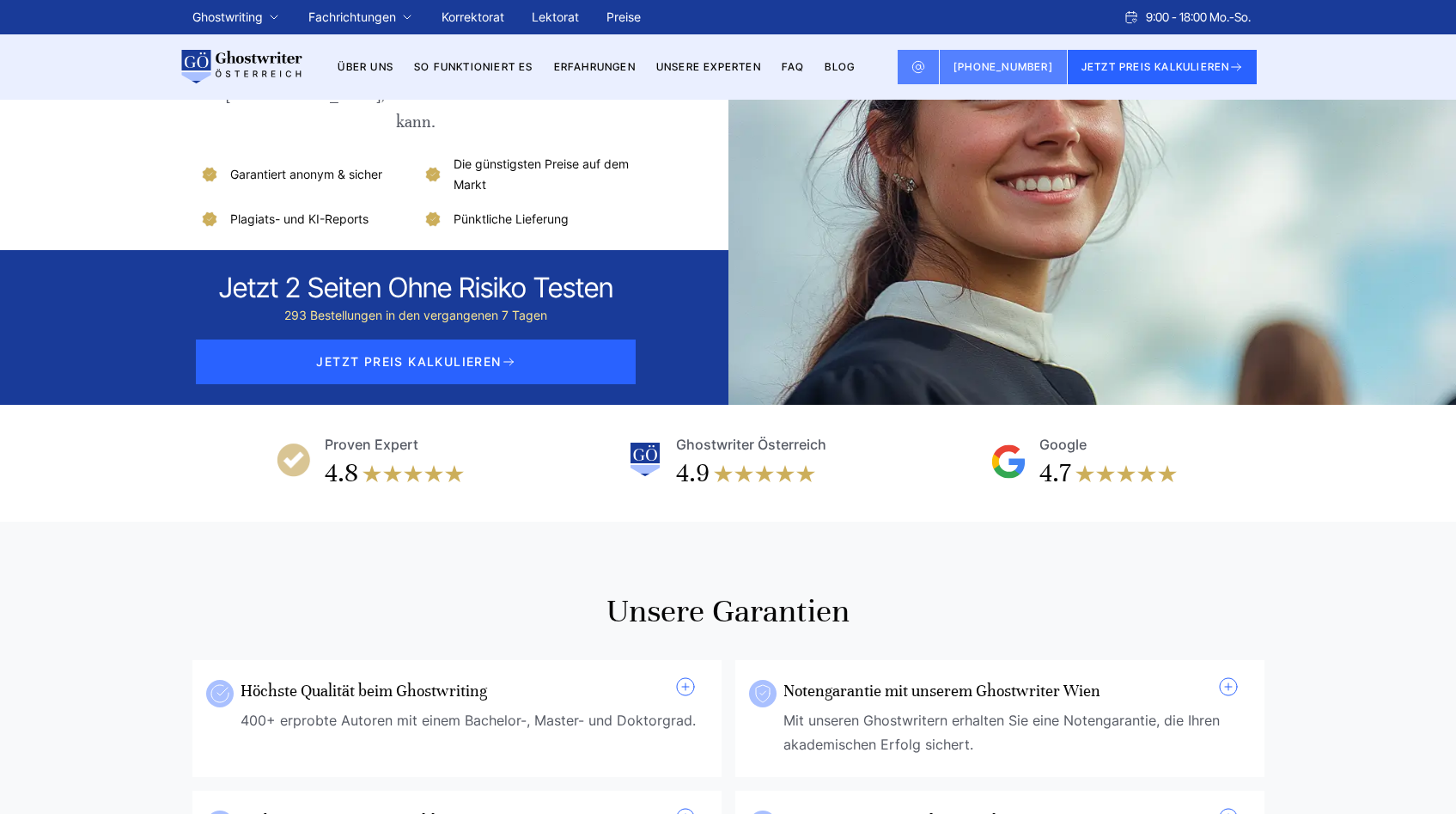 The image size is (1456, 814). Describe the element at coordinates (1198, 17) in the screenshot. I see `span: 9:00 - 18:00 Mo.-So.` at that location.